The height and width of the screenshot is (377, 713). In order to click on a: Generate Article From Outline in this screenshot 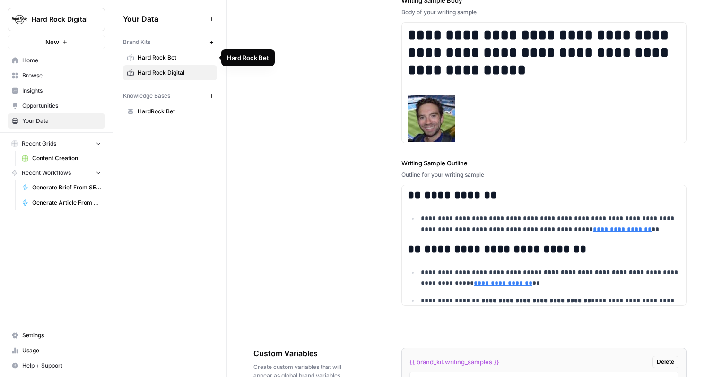, I will do `click(61, 203)`.